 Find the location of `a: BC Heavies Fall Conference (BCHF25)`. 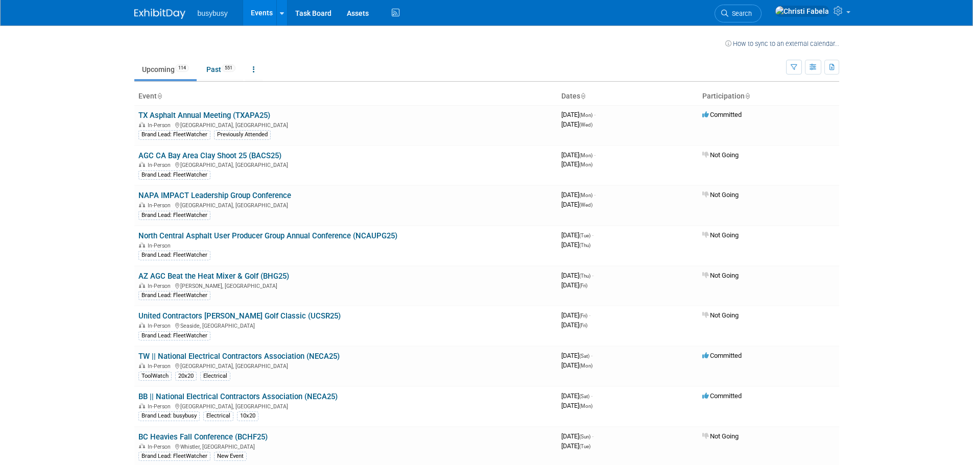

a: BC Heavies Fall Conference (BCHF25) is located at coordinates (203, 437).